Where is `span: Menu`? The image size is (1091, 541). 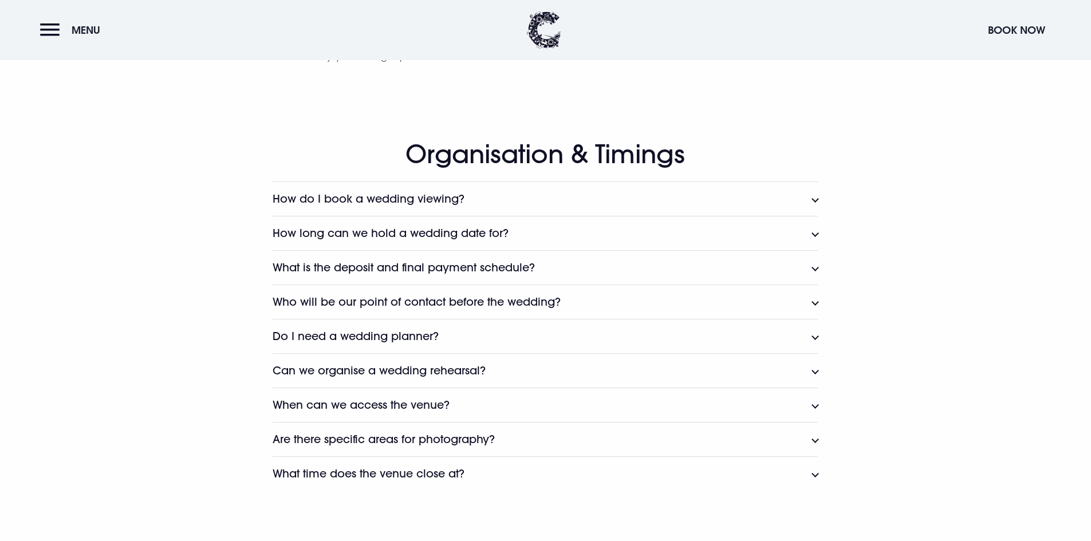 span: Menu is located at coordinates (86, 30).